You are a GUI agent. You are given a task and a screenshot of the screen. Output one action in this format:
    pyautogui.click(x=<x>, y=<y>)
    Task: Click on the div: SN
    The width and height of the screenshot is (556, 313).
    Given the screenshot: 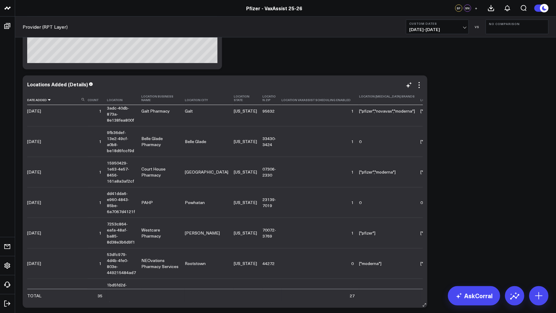 What is the action you would take?
    pyautogui.click(x=468, y=8)
    